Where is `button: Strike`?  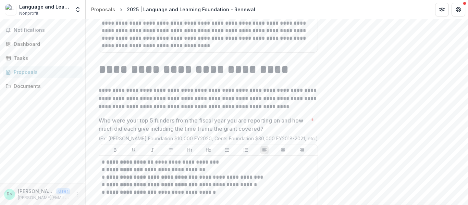 button: Strike is located at coordinates (171, 150).